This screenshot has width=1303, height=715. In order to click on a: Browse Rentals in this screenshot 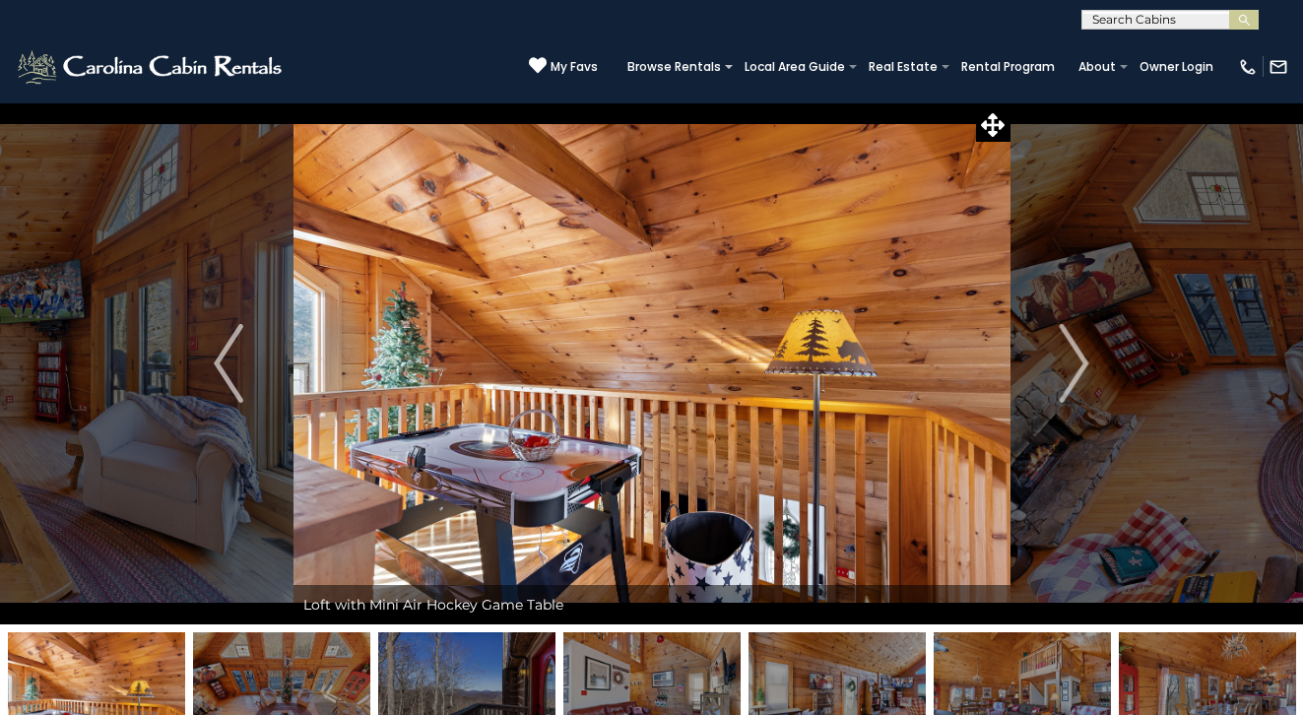, I will do `click(673, 67)`.